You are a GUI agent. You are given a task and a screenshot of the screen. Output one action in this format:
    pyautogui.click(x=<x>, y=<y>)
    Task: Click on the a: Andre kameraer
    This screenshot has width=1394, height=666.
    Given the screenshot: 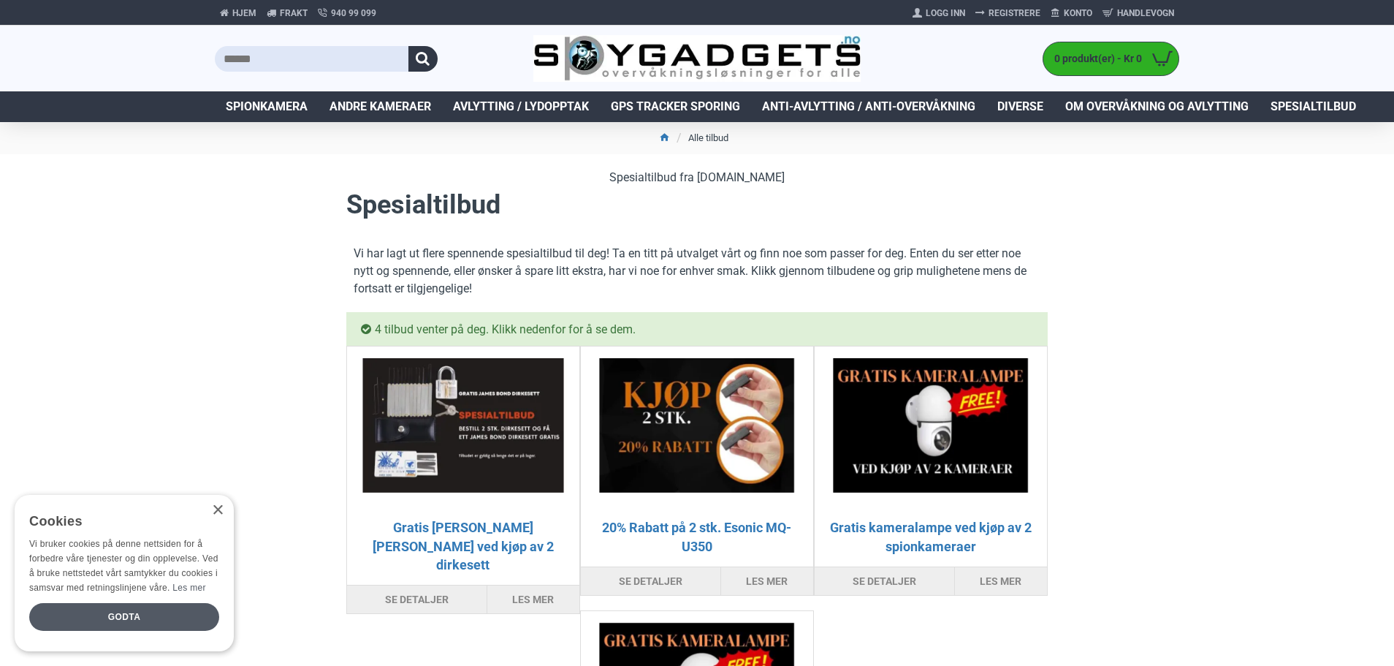 What is the action you would take?
    pyautogui.click(x=380, y=107)
    